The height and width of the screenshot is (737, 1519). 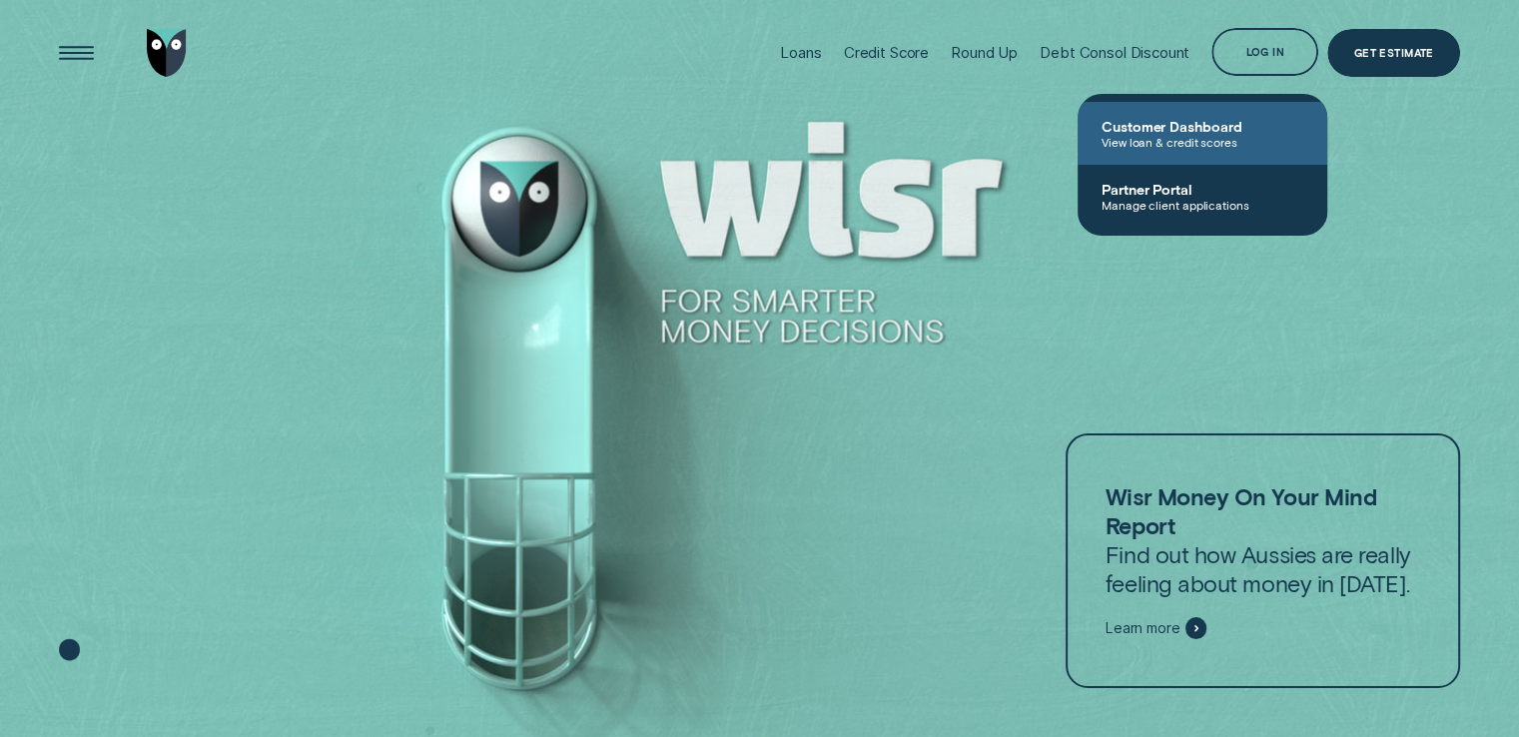 I want to click on span: Manage client applications, so click(x=1203, y=205).